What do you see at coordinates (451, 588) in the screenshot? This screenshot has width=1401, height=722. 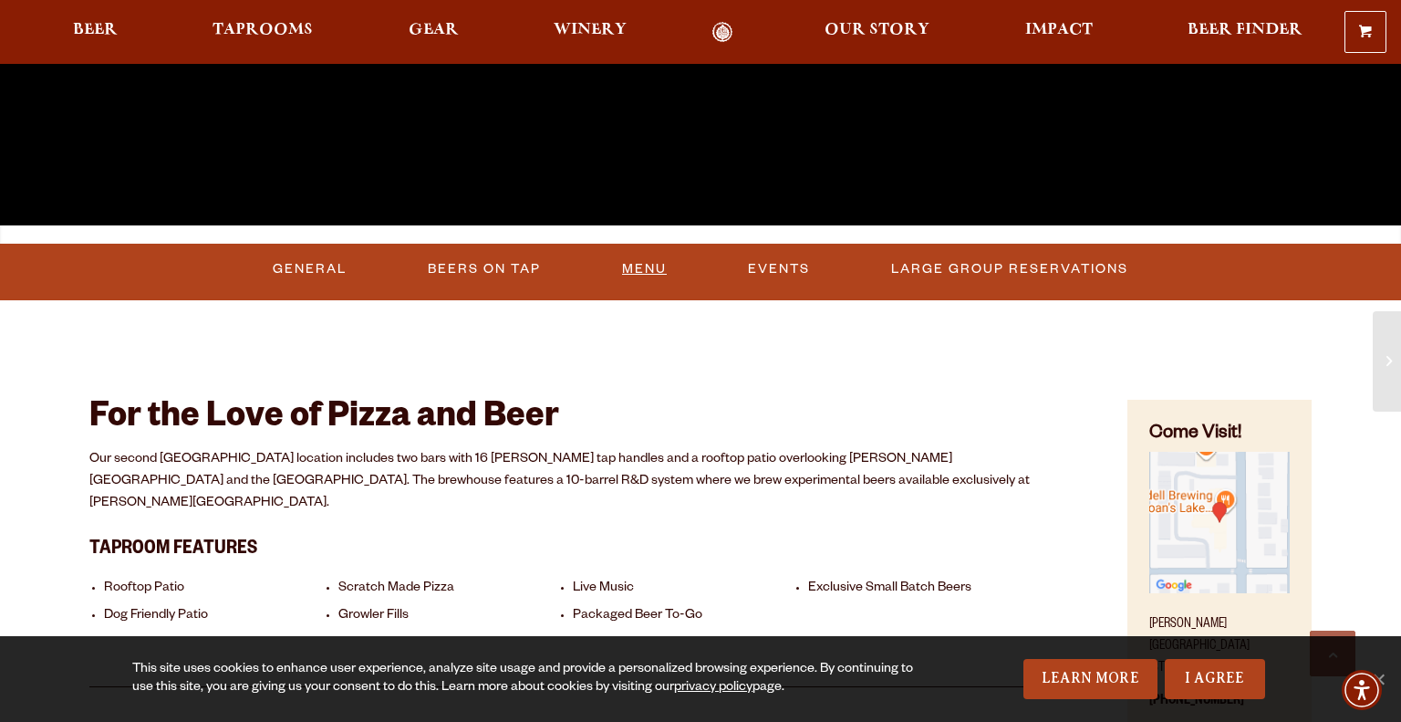 I see `li: Scratch Made Pizza` at bounding box center [451, 588].